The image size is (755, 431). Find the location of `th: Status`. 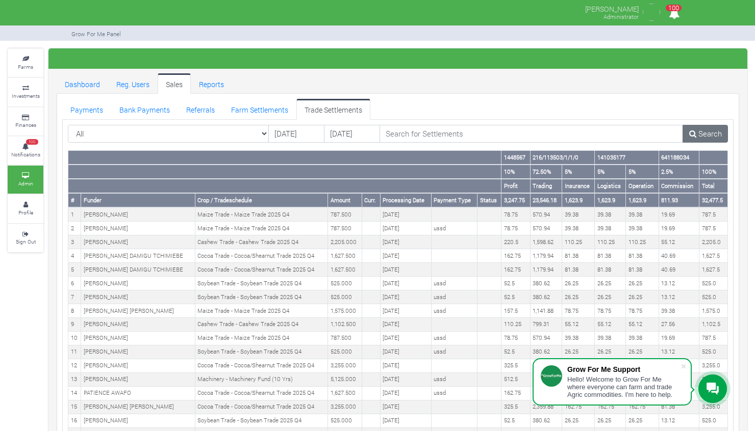

th: Status is located at coordinates (489, 200).